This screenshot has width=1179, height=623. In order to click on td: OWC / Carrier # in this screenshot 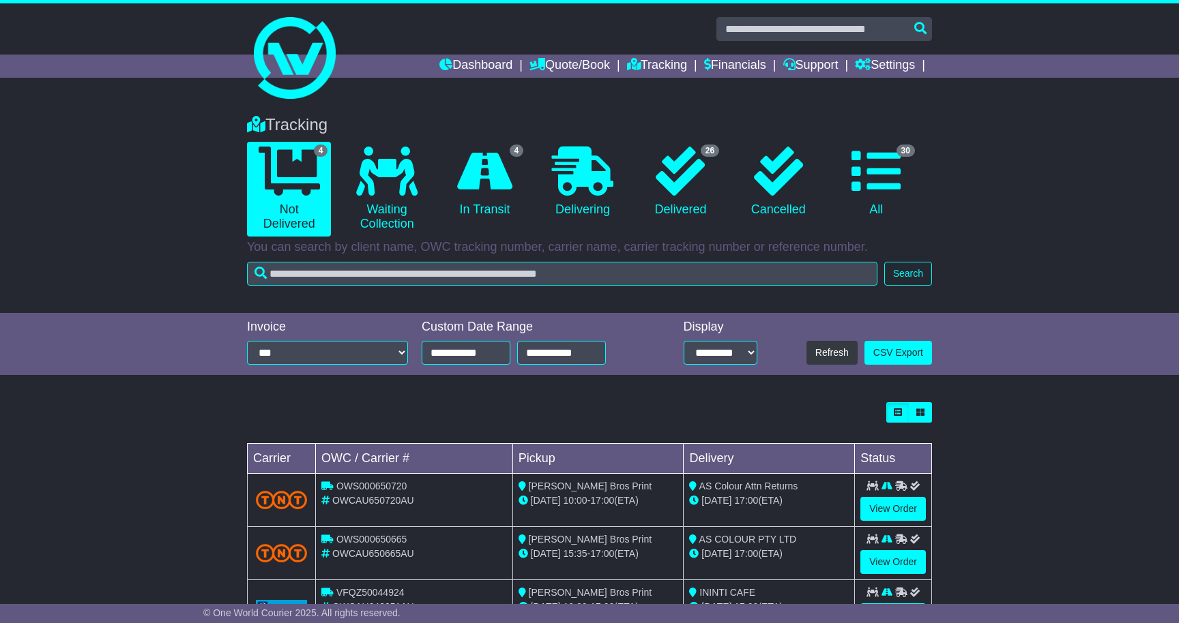, I will do `click(414, 459)`.